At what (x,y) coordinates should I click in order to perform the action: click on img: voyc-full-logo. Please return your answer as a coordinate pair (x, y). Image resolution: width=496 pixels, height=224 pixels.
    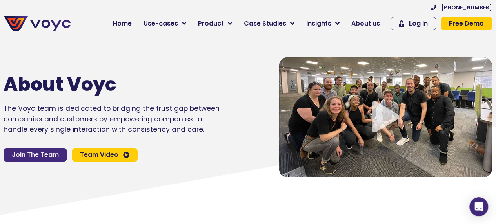
    Looking at the image, I should click on (37, 24).